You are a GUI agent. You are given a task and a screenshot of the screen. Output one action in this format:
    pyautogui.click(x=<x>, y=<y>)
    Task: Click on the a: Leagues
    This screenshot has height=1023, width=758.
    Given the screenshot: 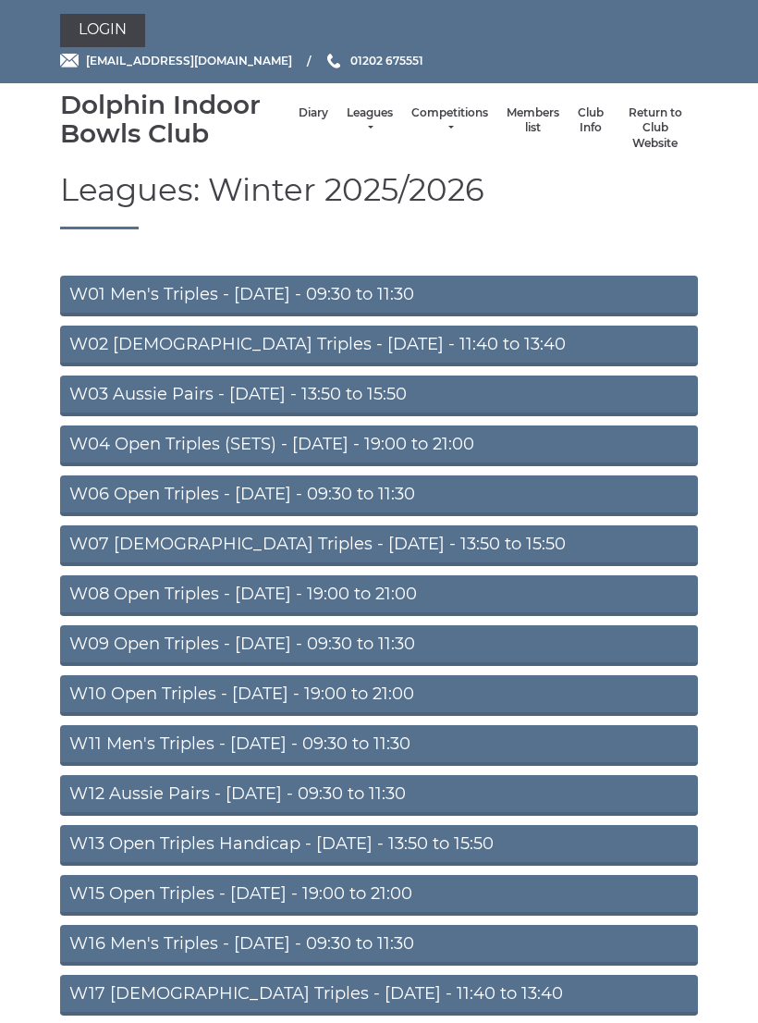 What is the action you would take?
    pyautogui.click(x=370, y=120)
    